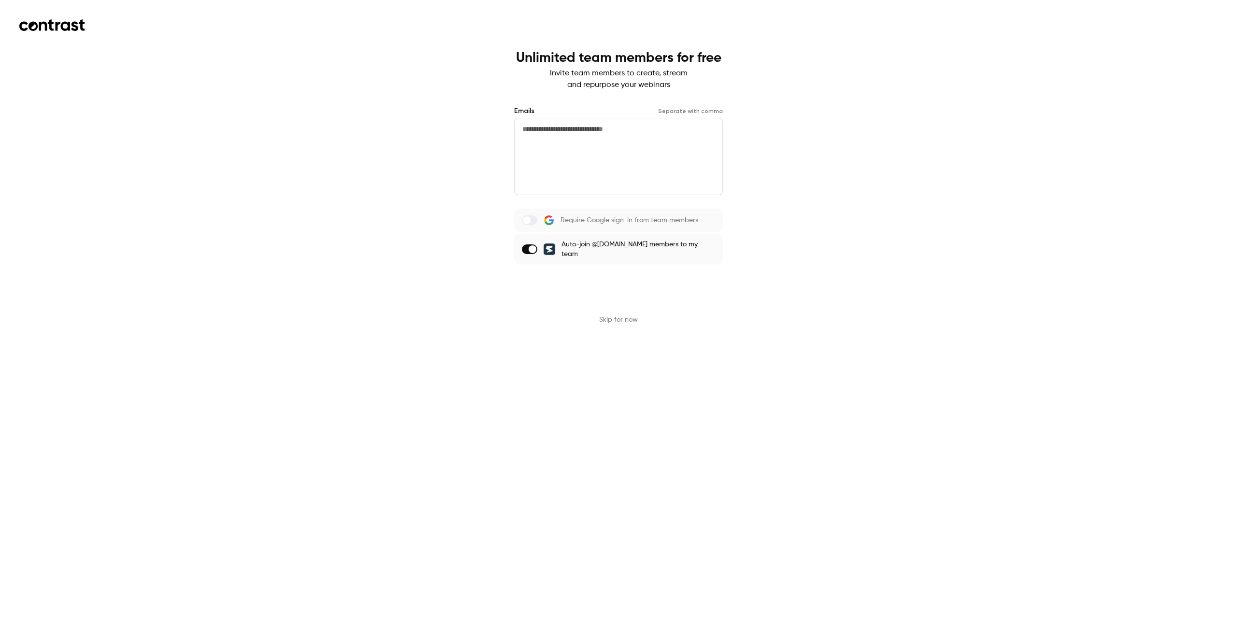  I want to click on button: Skip for now, so click(619, 320).